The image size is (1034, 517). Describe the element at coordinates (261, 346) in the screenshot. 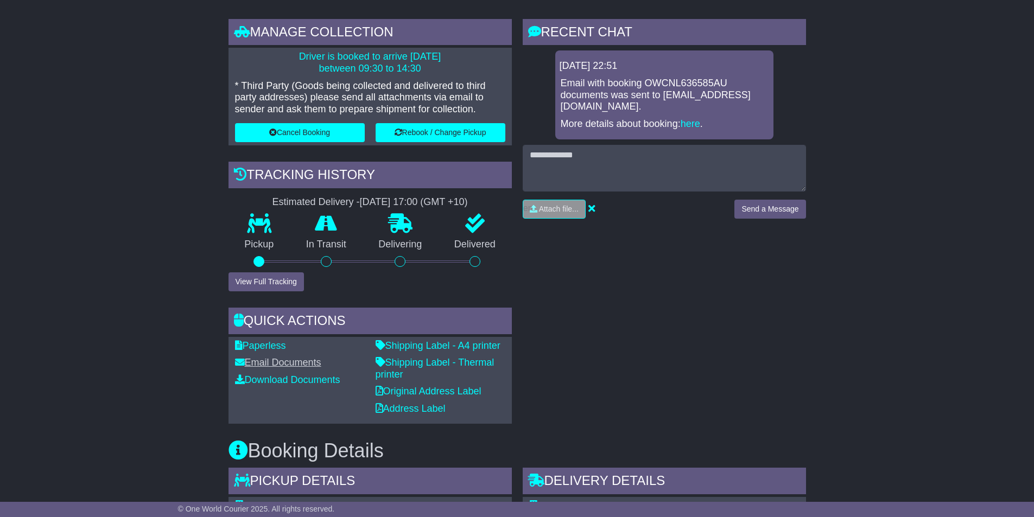

I see `a: Paperless` at that location.